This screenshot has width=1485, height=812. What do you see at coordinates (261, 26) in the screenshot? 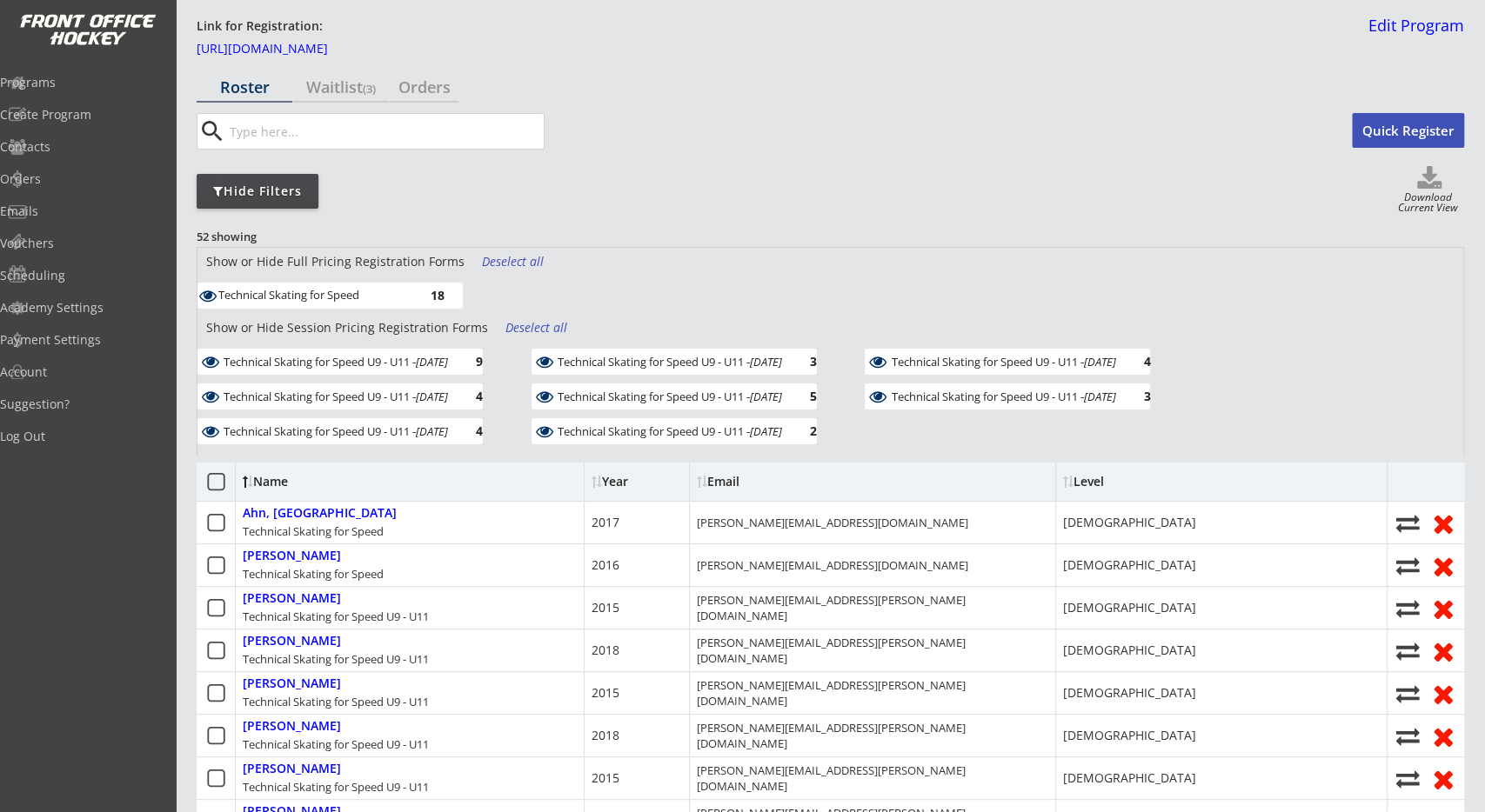
I see `div: Link for Registration:` at bounding box center [261, 26].